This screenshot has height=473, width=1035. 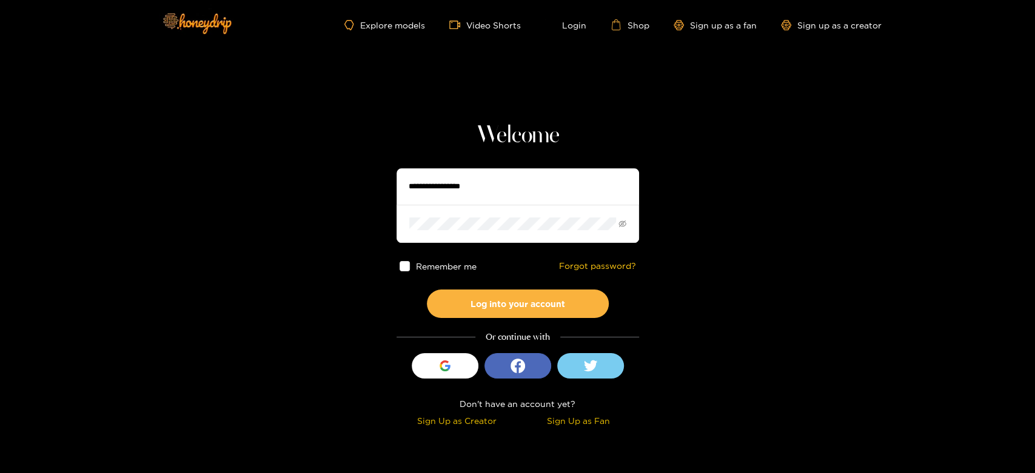 What do you see at coordinates (485, 25) in the screenshot?
I see `a: Video Shorts` at bounding box center [485, 25].